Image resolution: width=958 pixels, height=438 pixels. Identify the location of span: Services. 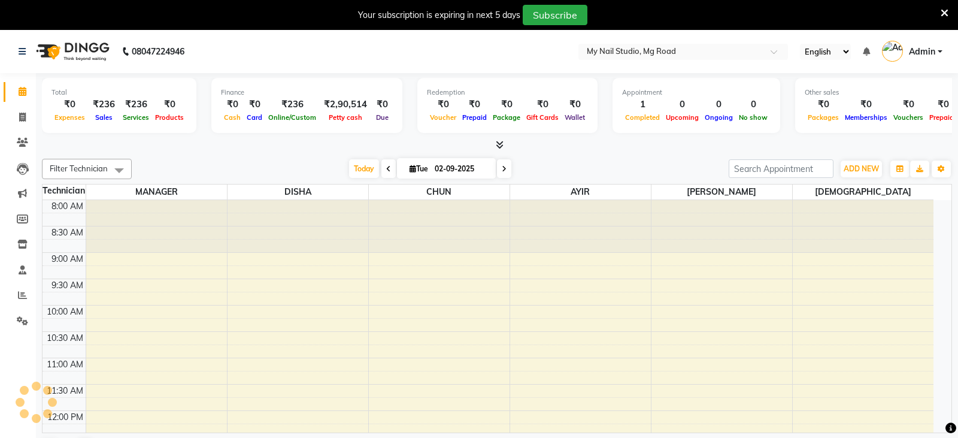
(136, 117).